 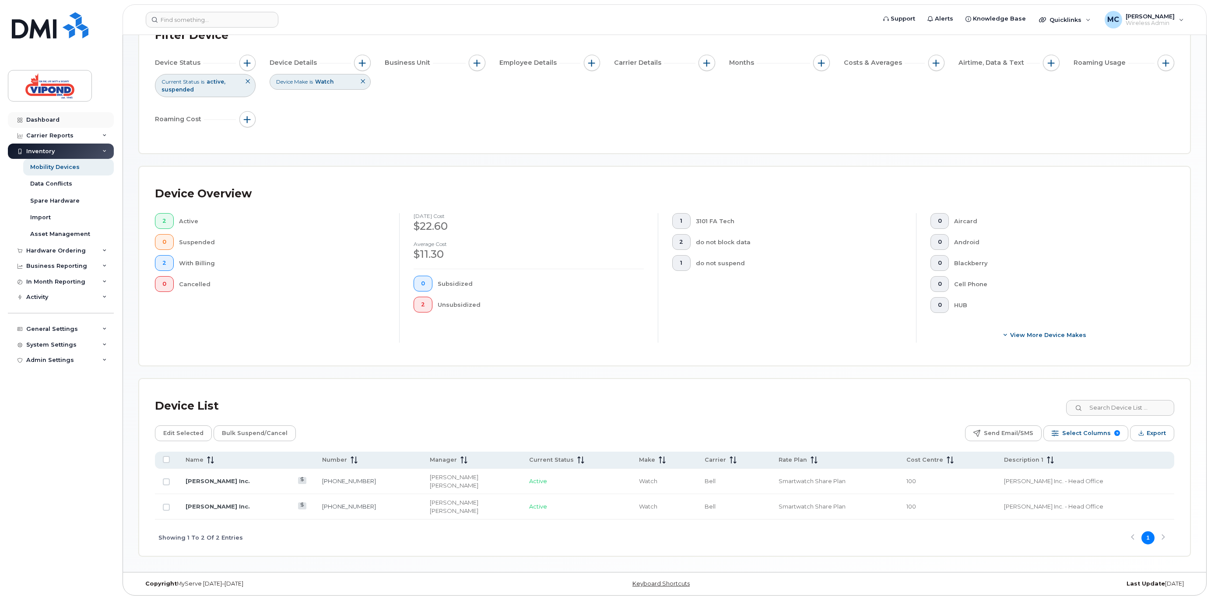 What do you see at coordinates (187, 406) in the screenshot?
I see `div: Device List` at bounding box center [187, 406].